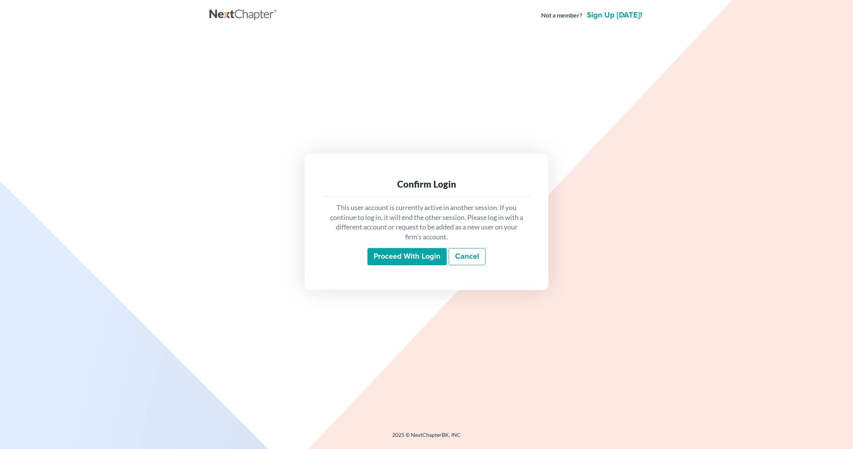  What do you see at coordinates (426, 438) in the screenshot?
I see `div: 2025 © NextChapterBK, INC` at bounding box center [426, 438].